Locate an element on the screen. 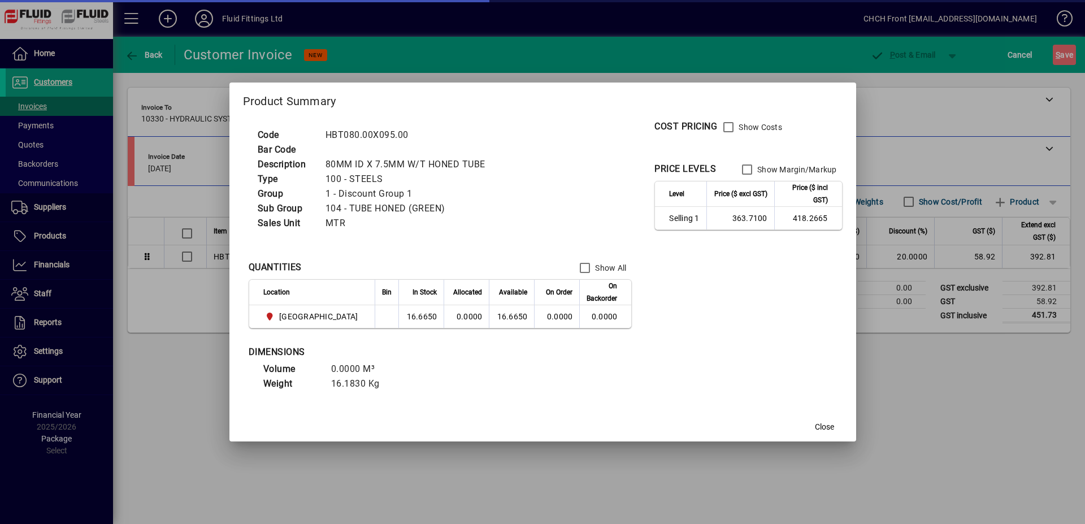 Image resolution: width=1085 pixels, height=524 pixels. span: CHRISTCHURCH is located at coordinates (313, 316).